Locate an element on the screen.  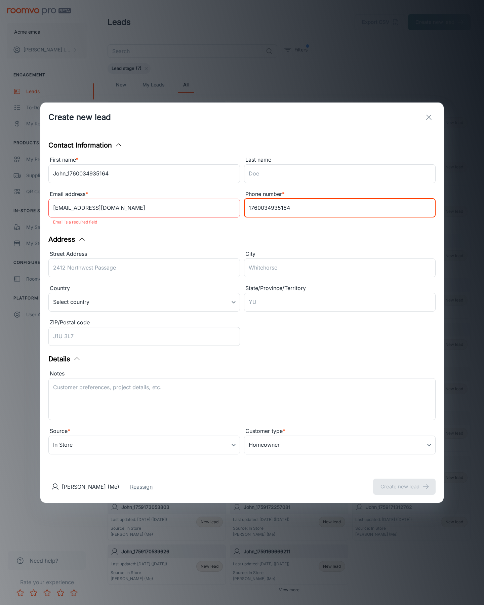
input: J1U 3L7 is located at coordinates (144, 336).